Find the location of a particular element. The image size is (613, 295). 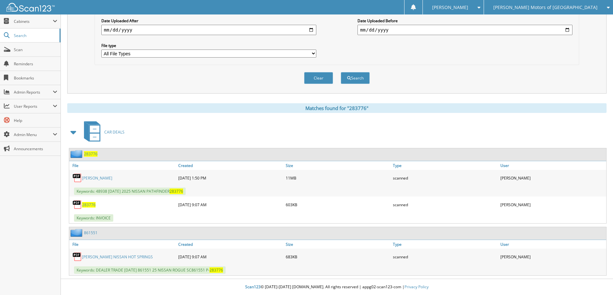

label: Date Uploaded Before is located at coordinates (465, 21).